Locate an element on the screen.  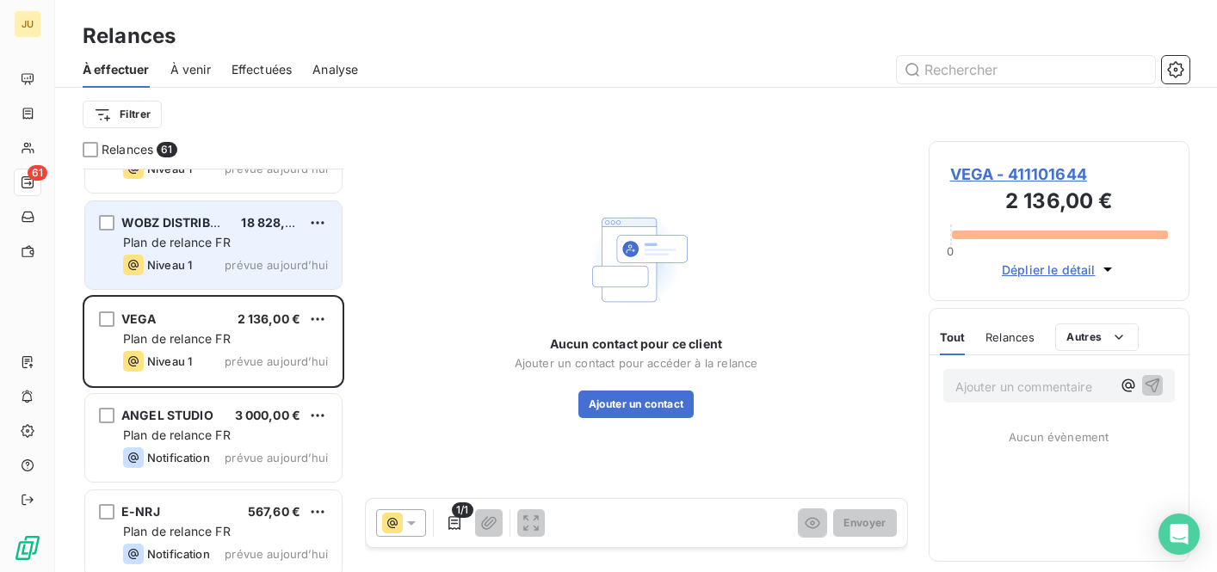
span: Effectuées is located at coordinates (262, 70).